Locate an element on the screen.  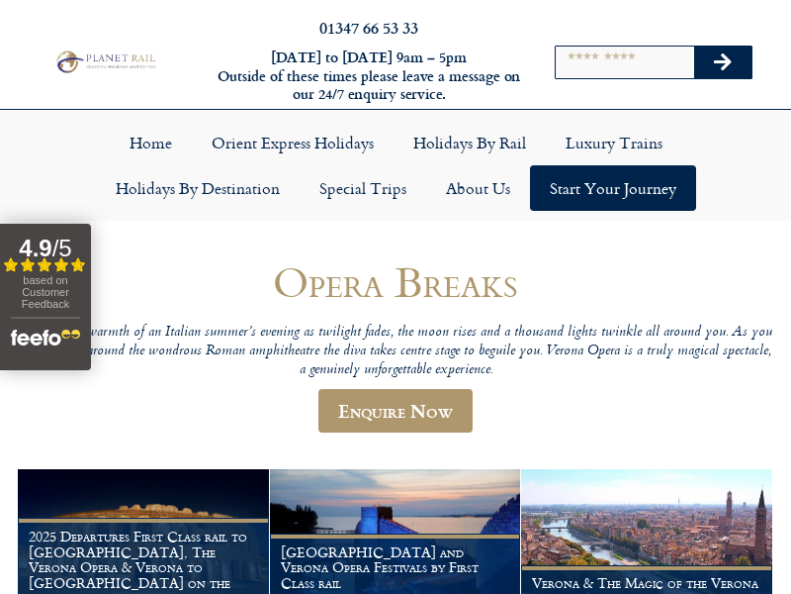
button: Search is located at coordinates (723, 62).